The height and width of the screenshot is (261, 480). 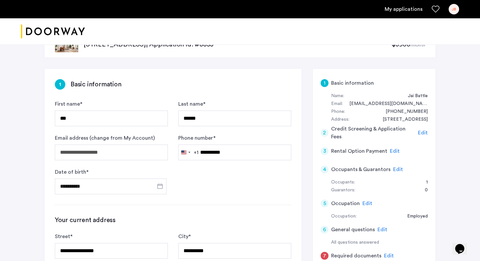 What do you see at coordinates (340, 120) in the screenshot?
I see `div: Address:` at bounding box center [340, 120].